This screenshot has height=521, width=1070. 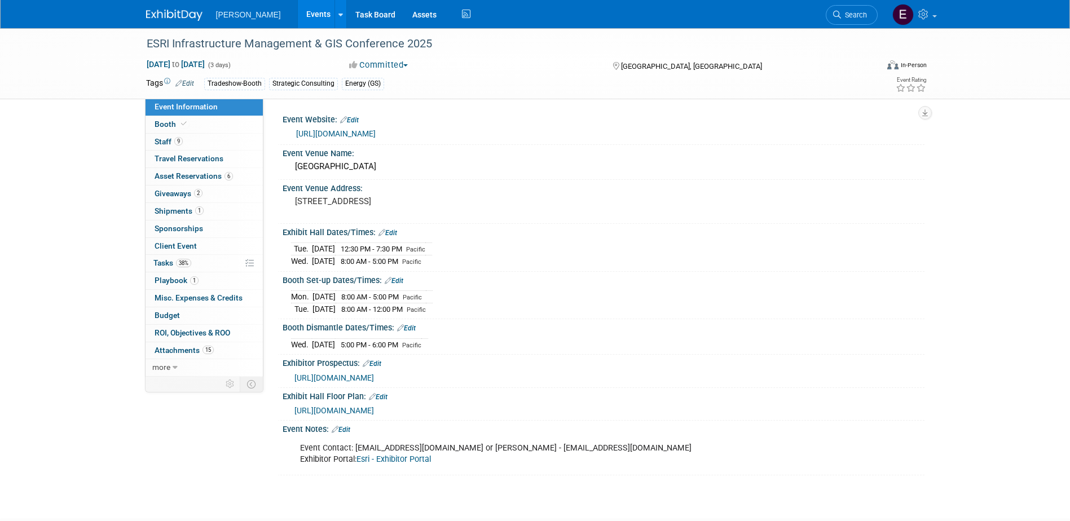 What do you see at coordinates (184, 350) in the screenshot?
I see `span: Attachments` at bounding box center [184, 350].